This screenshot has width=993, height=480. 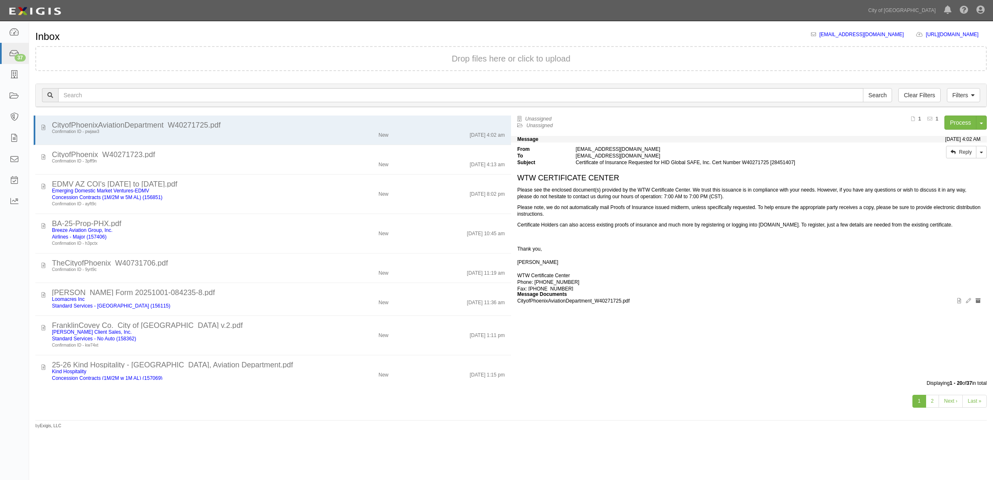 I want to click on a: Filters, so click(x=964, y=95).